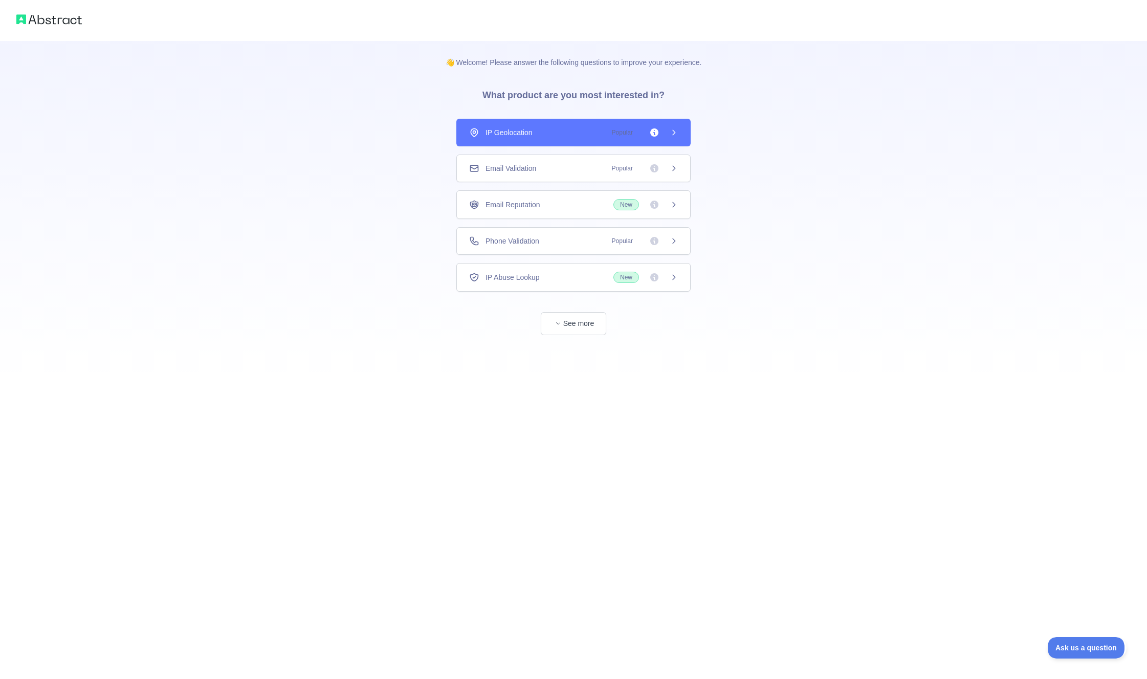 The height and width of the screenshot is (679, 1147). Describe the element at coordinates (574, 93) in the screenshot. I see `h3: What product are you most interested in?` at that location.